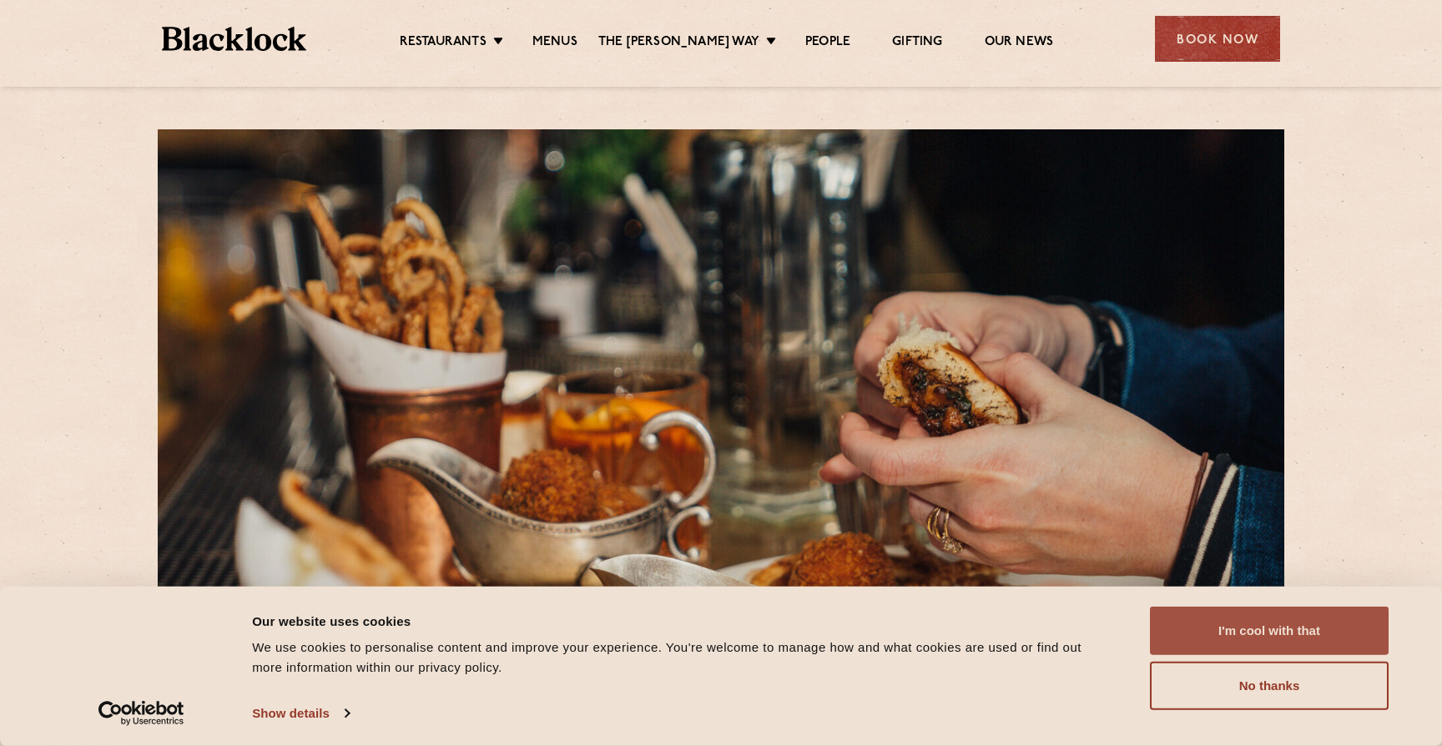 The image size is (1442, 746). What do you see at coordinates (682, 658) in the screenshot?
I see `div: We use cookies to personalise content and improve your experience. You're welcome to manage how a...` at bounding box center [682, 658].